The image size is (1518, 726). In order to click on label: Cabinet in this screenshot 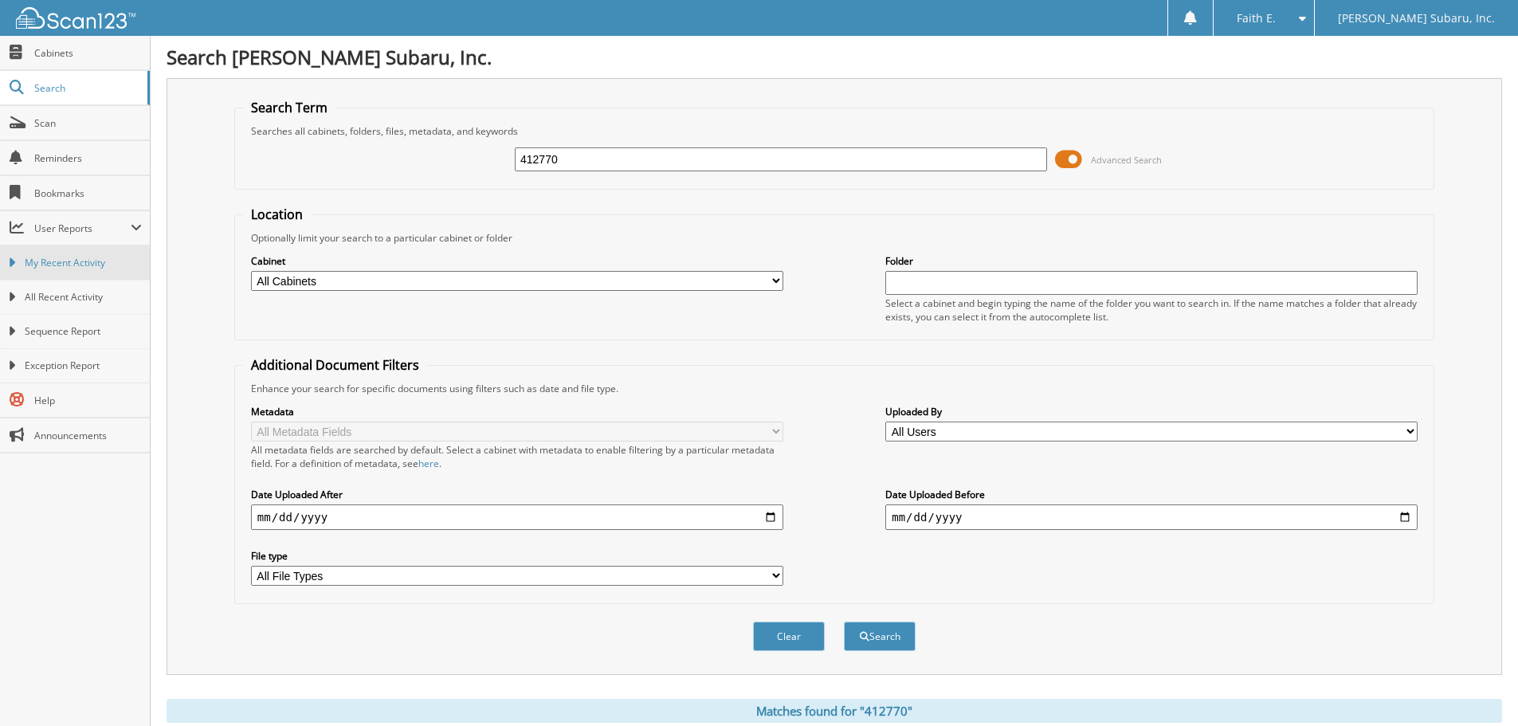, I will do `click(517, 261)`.